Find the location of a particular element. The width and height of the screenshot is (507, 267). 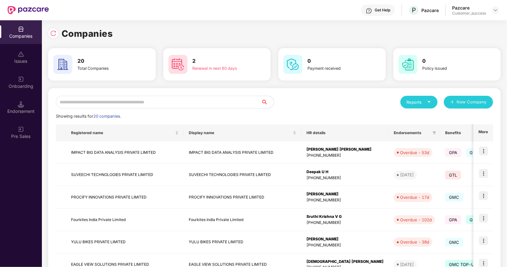

div: Reports is located at coordinates (419, 102).